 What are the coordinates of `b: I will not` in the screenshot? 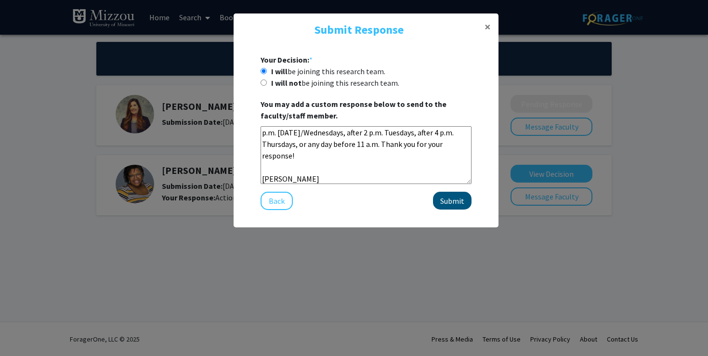 It's located at (286, 83).